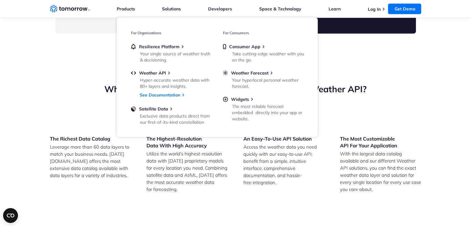 Image resolution: width=471 pixels, height=226 pixels. I want to click on div: The most reliable forecast embedded directly into your app or website., so click(268, 113).